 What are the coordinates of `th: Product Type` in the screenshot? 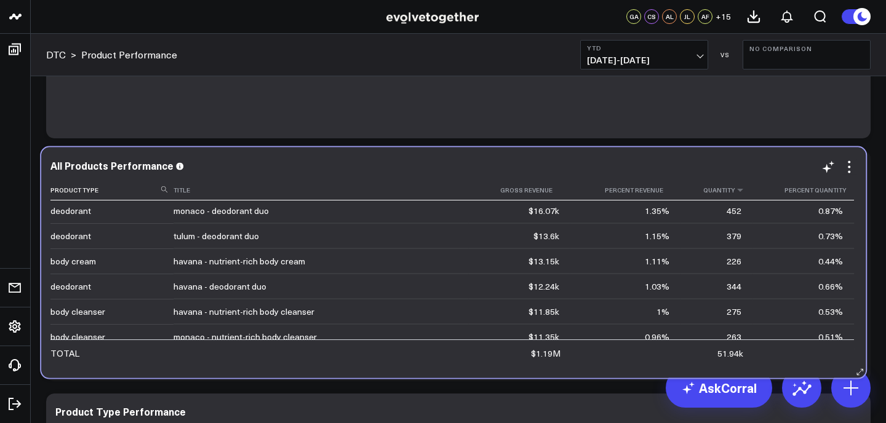 It's located at (112, 190).